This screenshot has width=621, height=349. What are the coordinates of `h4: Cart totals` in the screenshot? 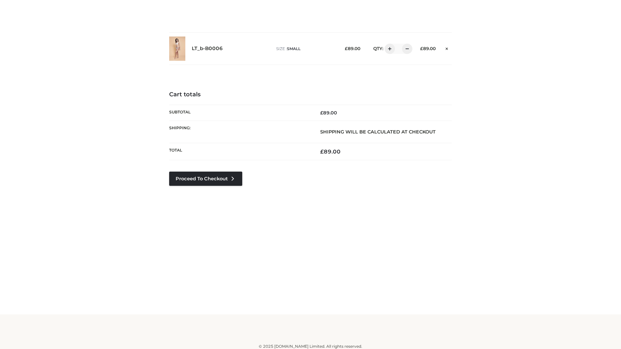 It's located at (311, 95).